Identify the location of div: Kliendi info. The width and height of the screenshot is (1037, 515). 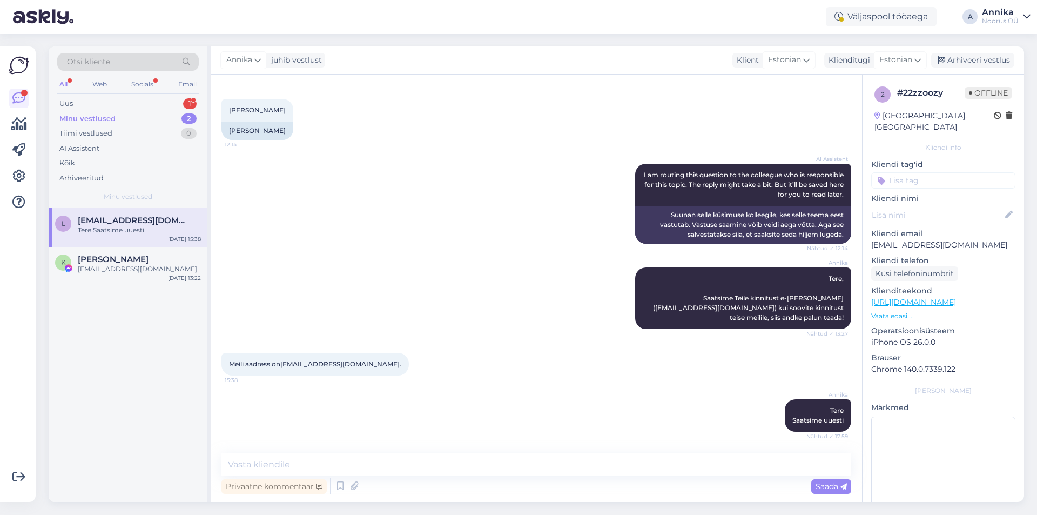
(943, 147).